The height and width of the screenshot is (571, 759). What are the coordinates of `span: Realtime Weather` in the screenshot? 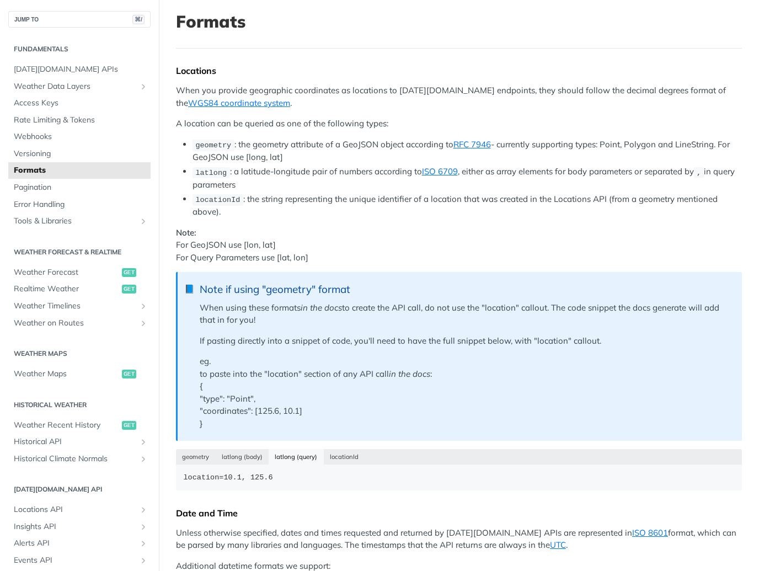 It's located at (66, 289).